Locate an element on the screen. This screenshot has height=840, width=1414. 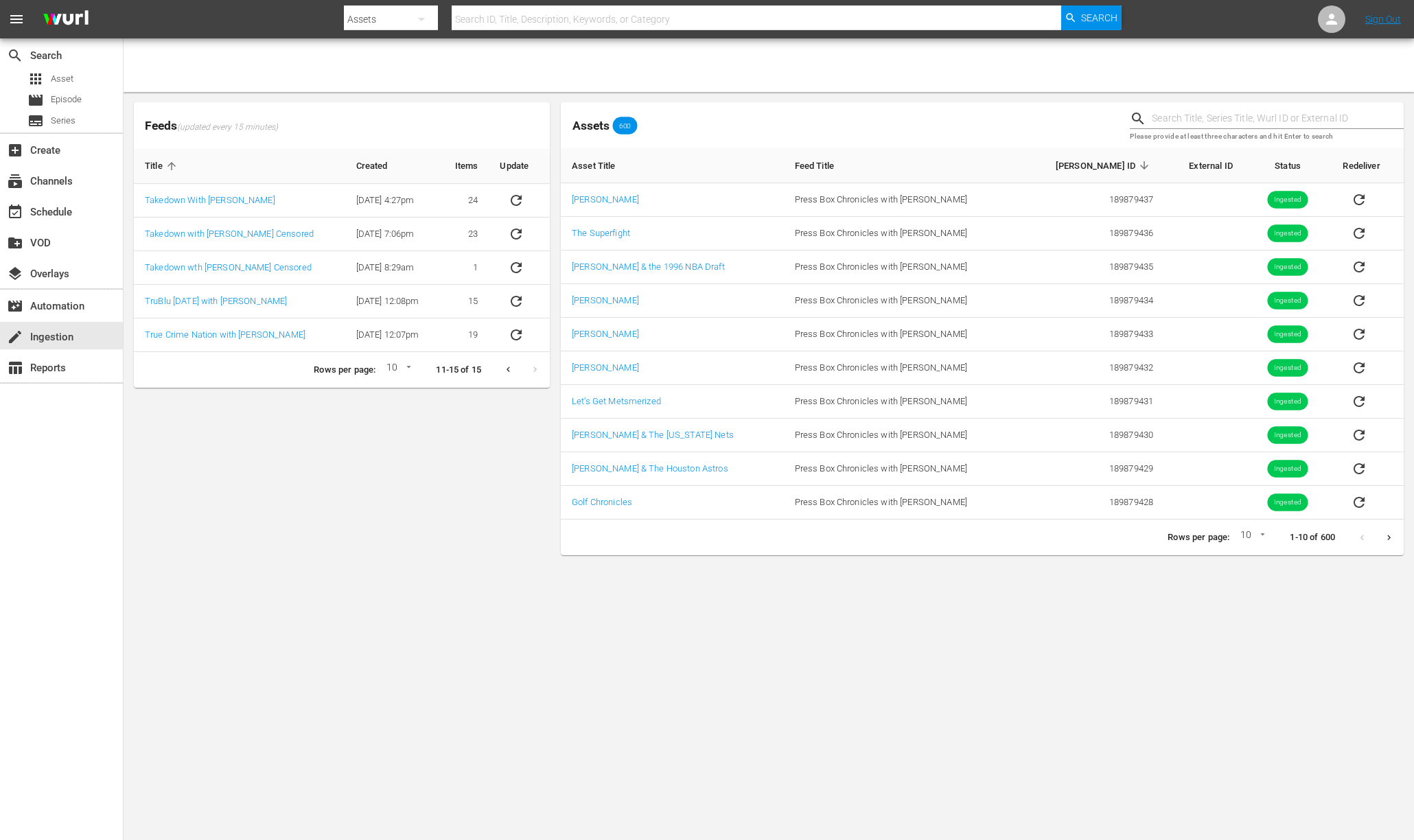
span: Schedule is located at coordinates (15, 212).